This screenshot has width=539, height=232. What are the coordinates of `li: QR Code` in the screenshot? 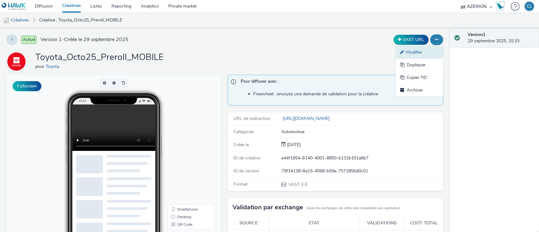 It's located at (185, 150).